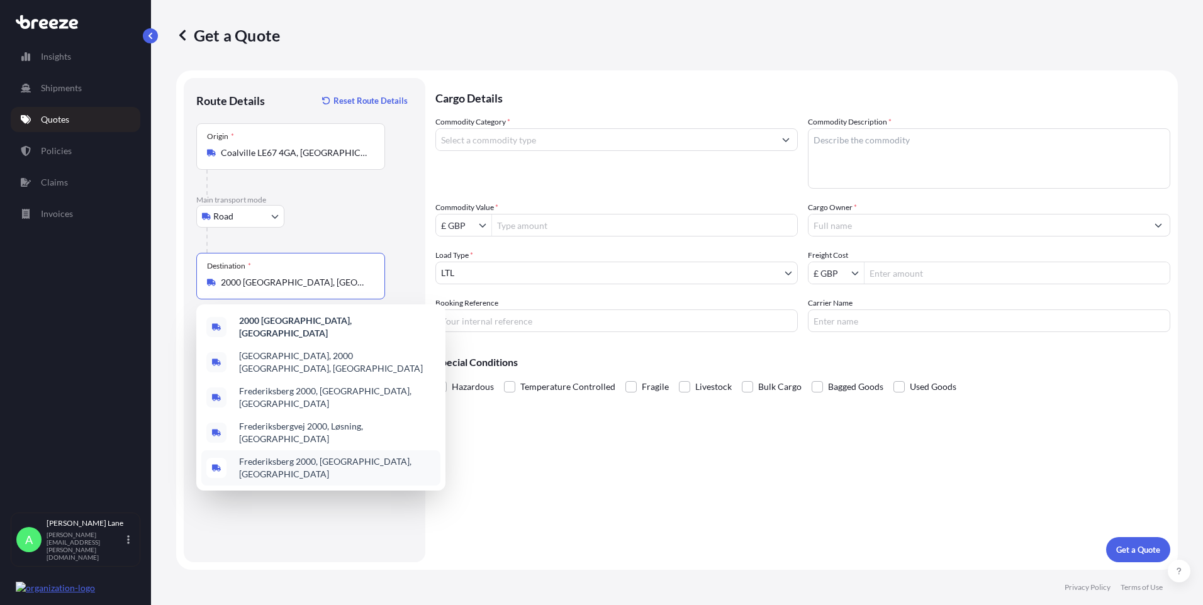 The width and height of the screenshot is (1203, 605). Describe the element at coordinates (713, 387) in the screenshot. I see `span: Livestock` at that location.